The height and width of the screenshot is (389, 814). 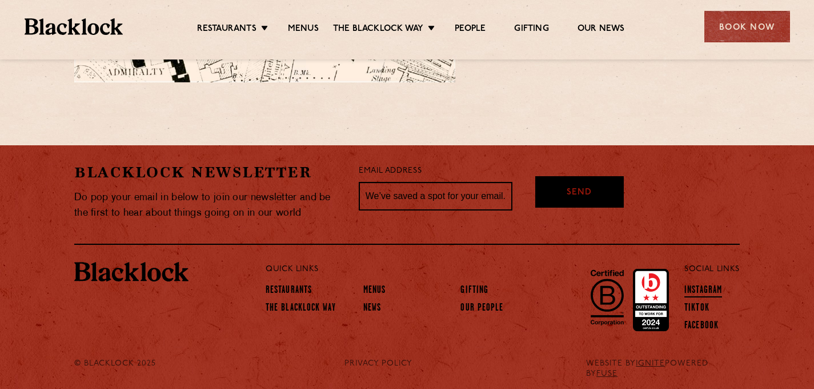 I want to click on a: PRIVACY POLICY, so click(x=378, y=363).